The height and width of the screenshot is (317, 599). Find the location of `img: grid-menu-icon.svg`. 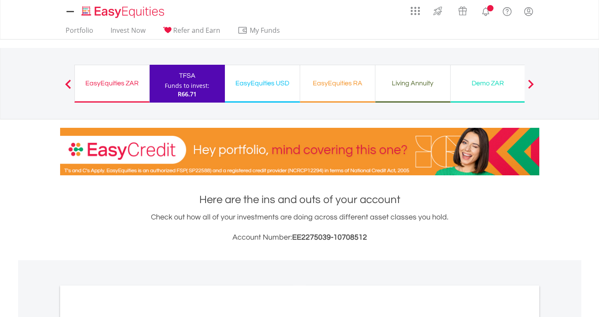

img: grid-menu-icon.svg is located at coordinates (416, 11).